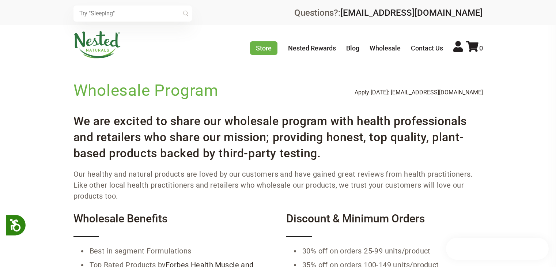 The width and height of the screenshot is (556, 267). What do you see at coordinates (278, 185) in the screenshot?
I see `p: Our healthy and natural products are loved by our customers and have gained great reviews from he...` at bounding box center [278, 185].